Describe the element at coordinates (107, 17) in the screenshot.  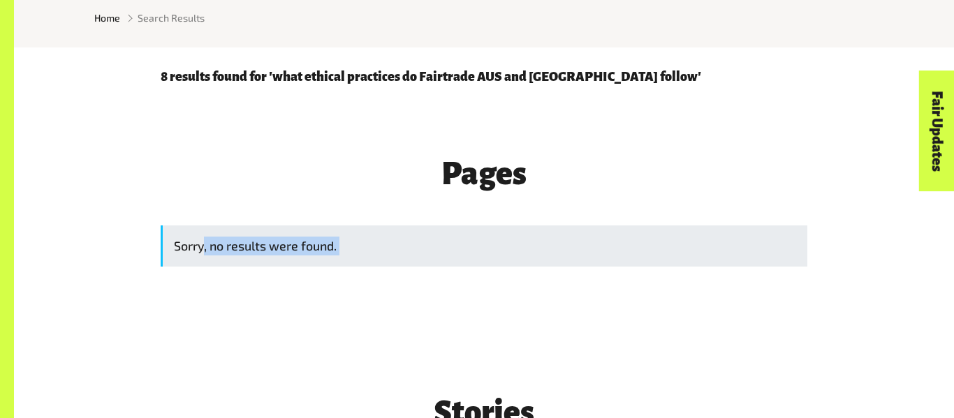
I see `a: Home` at that location.